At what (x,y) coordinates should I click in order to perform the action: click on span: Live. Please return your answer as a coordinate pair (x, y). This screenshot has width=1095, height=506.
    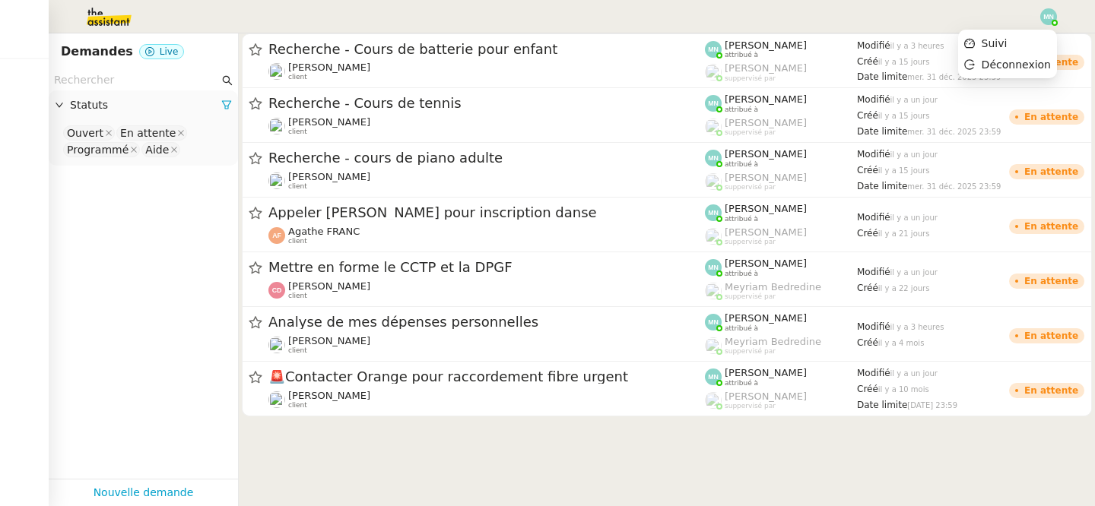
    Looking at the image, I should click on (169, 52).